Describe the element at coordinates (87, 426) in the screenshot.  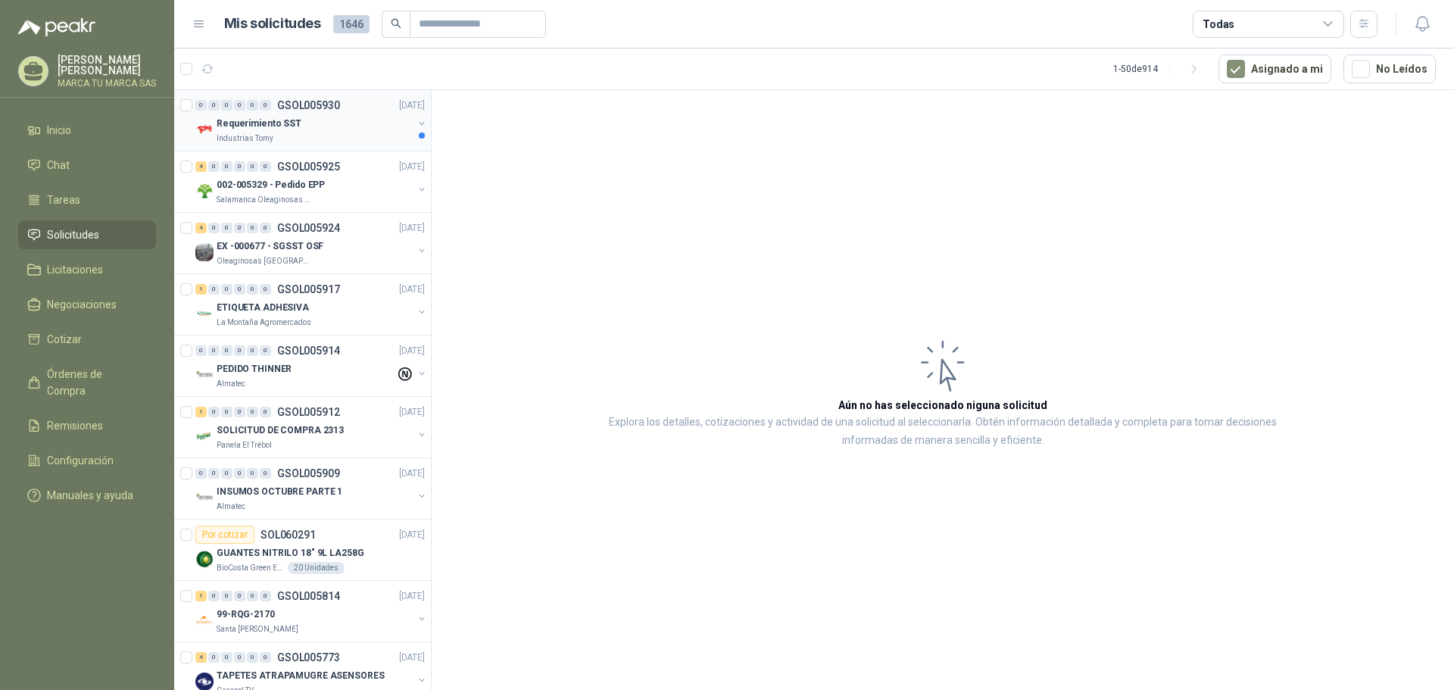
I see `a: Remisiones` at that location.